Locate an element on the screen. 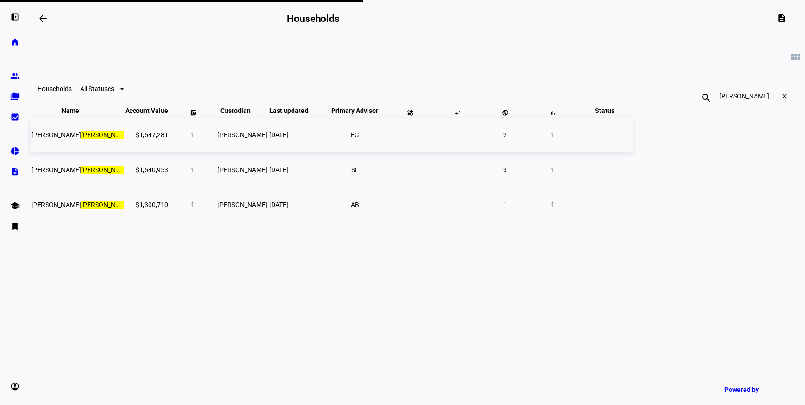 This screenshot has width=805, height=405. span: Emily <mark>Moore</mark> Robichaux is located at coordinates (106, 170).